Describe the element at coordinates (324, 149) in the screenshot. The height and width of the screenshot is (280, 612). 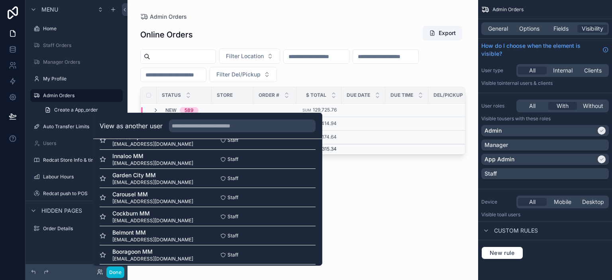
I see `span: 583,315.34` at that location.